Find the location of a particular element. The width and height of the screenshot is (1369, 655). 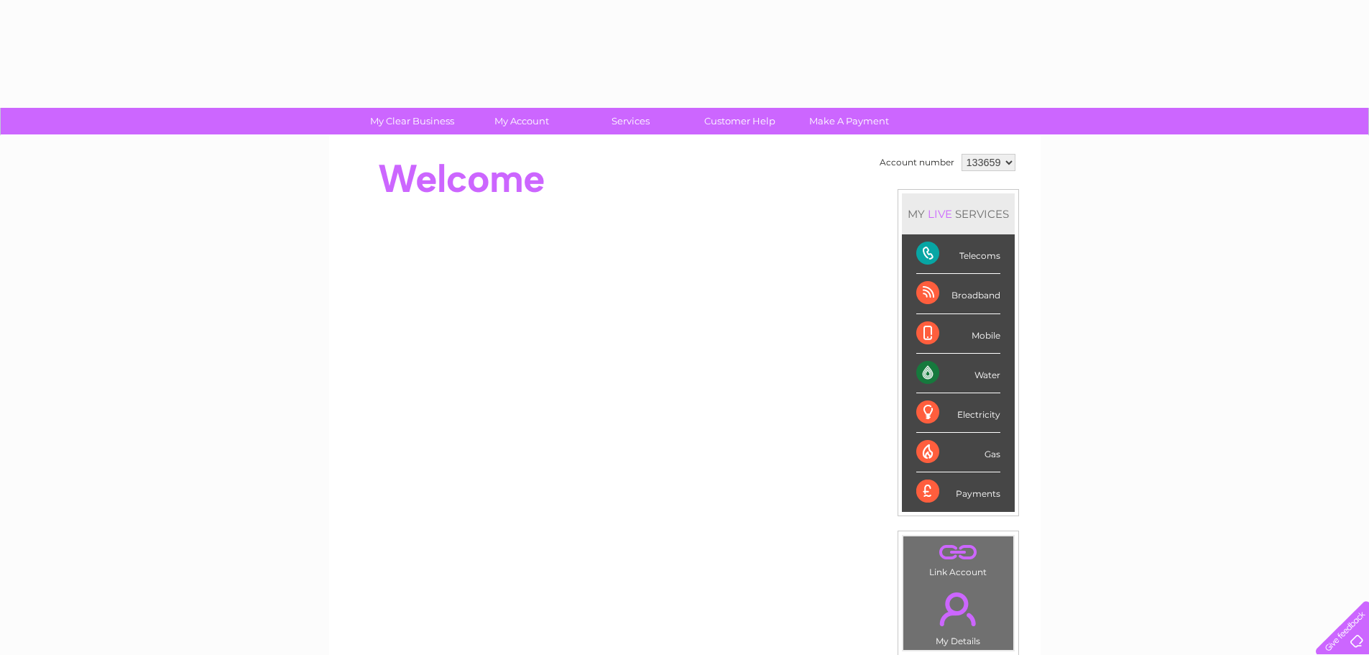

div: Electricity is located at coordinates (958, 413).